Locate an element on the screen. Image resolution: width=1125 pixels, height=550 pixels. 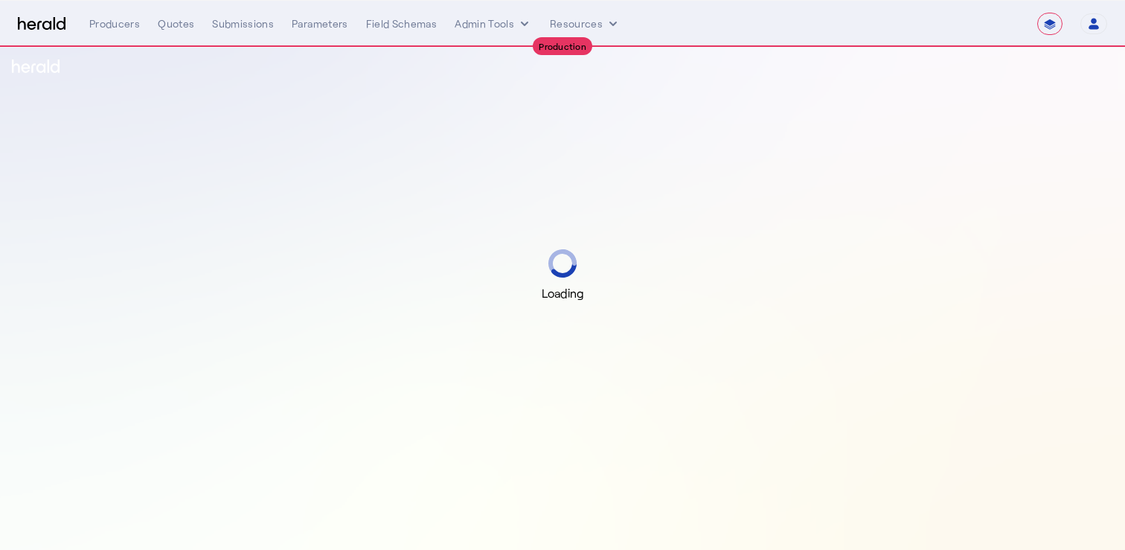
button: Resources dropdown menu is located at coordinates (585, 24).